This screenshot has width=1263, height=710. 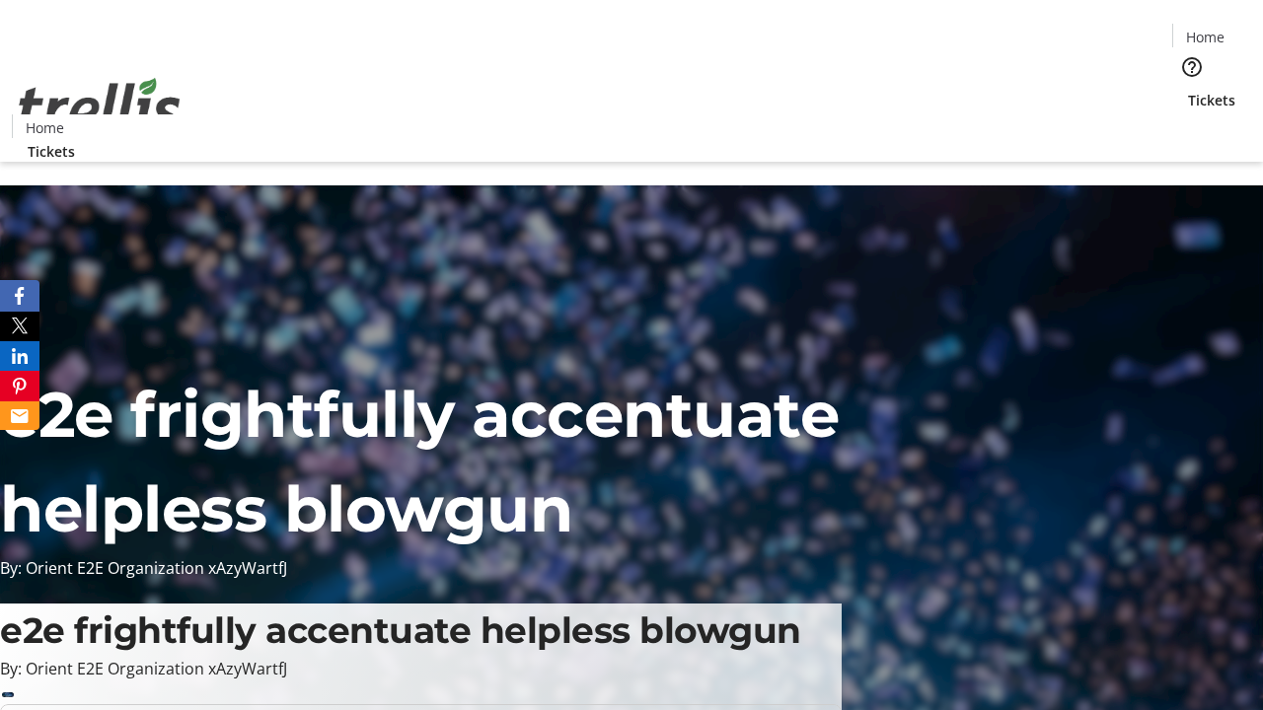 What do you see at coordinates (100, 106) in the screenshot?
I see `img: Orient E2E Organization xAzyWartfJ's Logo` at bounding box center [100, 106].